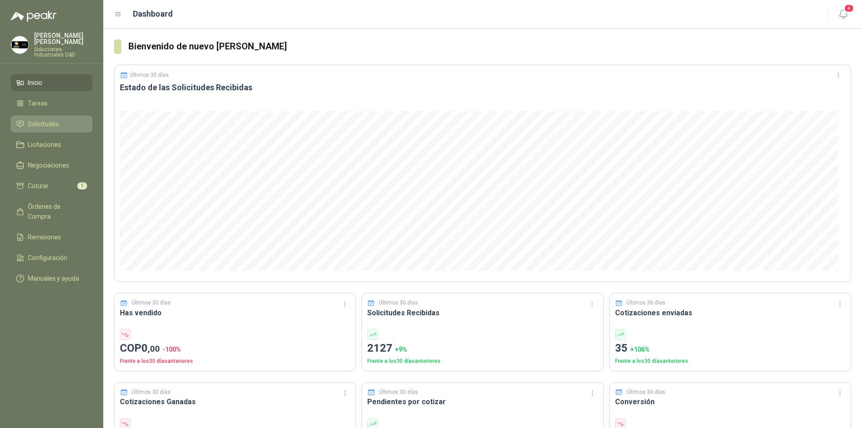 This screenshot has width=862, height=428. What do you see at coordinates (52, 211) in the screenshot?
I see `a: Órdenes de Compra` at bounding box center [52, 211].